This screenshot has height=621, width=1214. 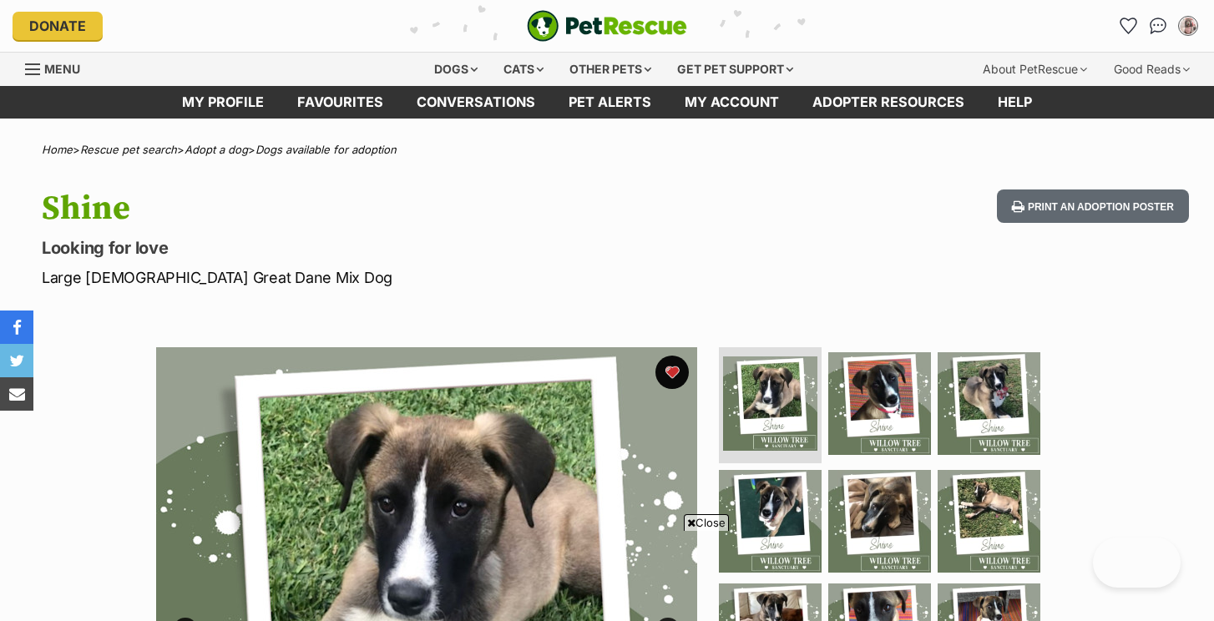 What do you see at coordinates (672, 372) in the screenshot?
I see `button: favourite` at bounding box center [672, 372].